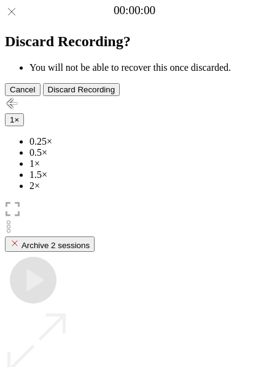  I want to click on button: Cancel, so click(23, 89).